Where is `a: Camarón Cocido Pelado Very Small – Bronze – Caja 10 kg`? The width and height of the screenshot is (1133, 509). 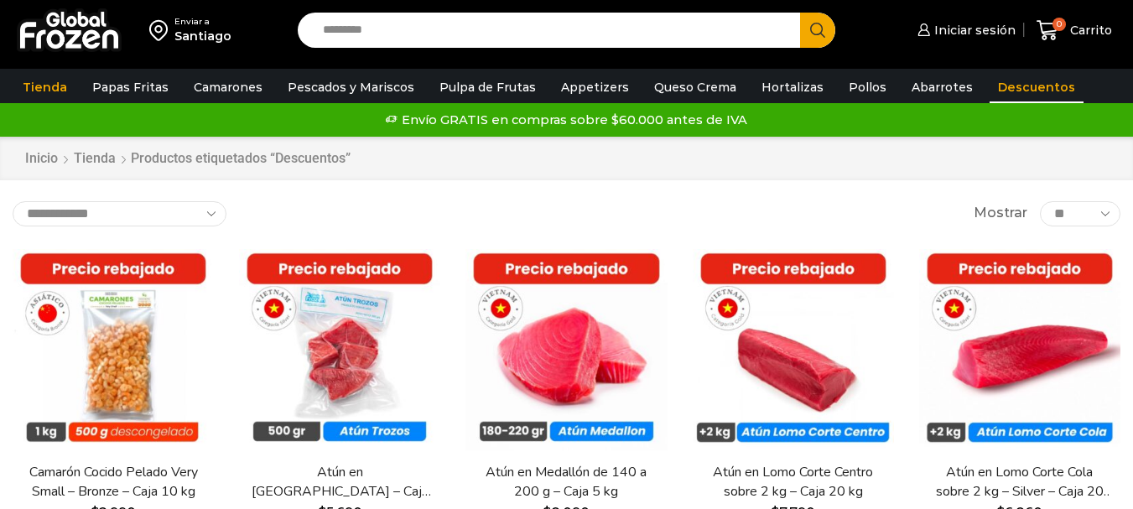 a: Camarón Cocido Pelado Very Small – Bronze – Caja 10 kg is located at coordinates (113, 482).